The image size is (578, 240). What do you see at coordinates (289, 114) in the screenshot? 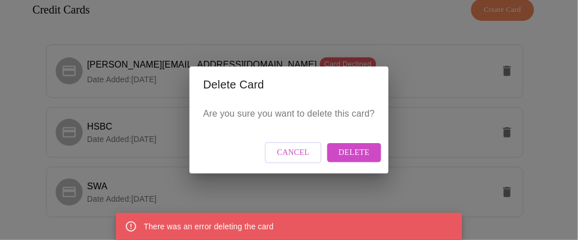
I see `p: Are you sure you want to delete this card?` at bounding box center [289, 114].